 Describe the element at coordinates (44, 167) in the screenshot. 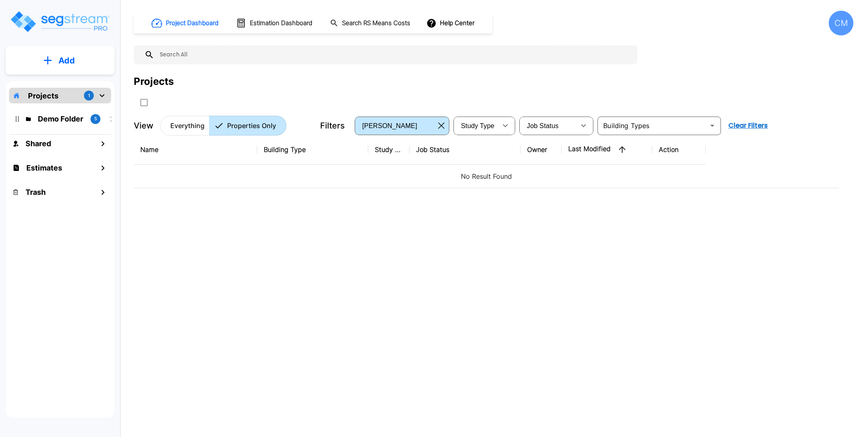

I see `h1: Estimates` at that location.